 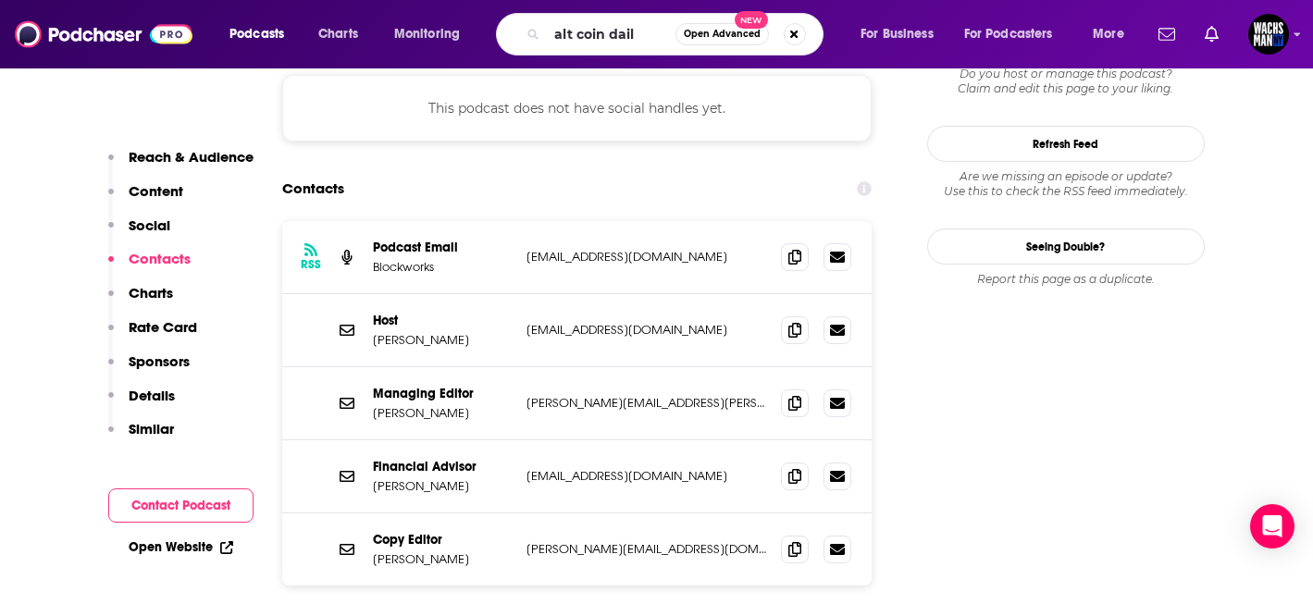 I want to click on a: Podchaser - Follow, Share and Rate Podcasts, so click(x=104, y=34).